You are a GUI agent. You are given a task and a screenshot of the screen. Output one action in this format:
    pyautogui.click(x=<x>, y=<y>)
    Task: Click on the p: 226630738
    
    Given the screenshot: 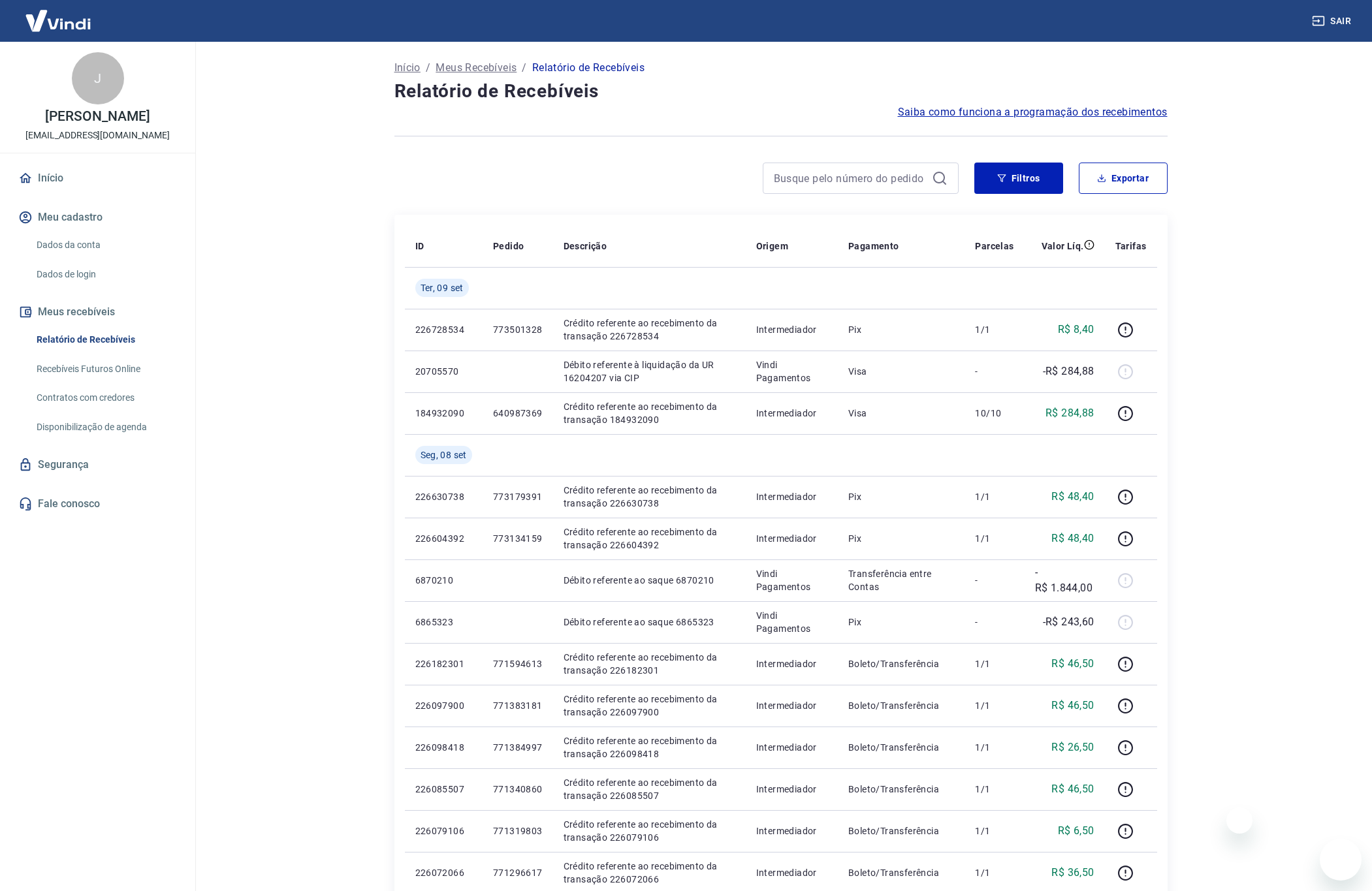 What is the action you would take?
    pyautogui.click(x=444, y=497)
    